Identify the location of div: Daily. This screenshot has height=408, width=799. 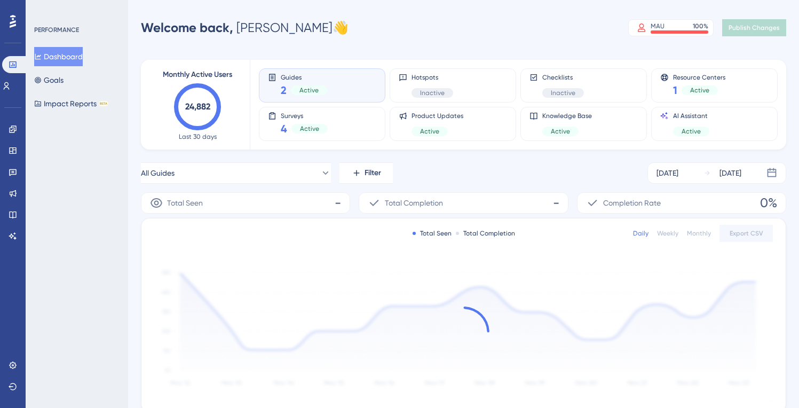
(641, 233).